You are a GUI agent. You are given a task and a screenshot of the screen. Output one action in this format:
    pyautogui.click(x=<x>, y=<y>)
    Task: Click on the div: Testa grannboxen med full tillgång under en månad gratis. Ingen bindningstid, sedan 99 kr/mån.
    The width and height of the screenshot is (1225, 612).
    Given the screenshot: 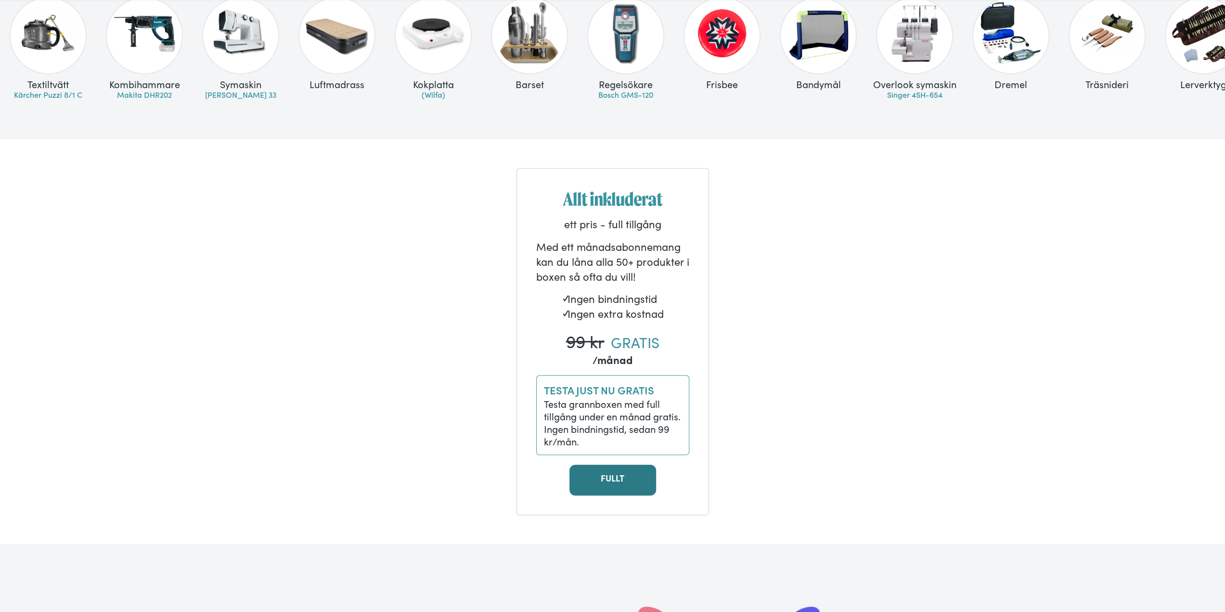 What is the action you would take?
    pyautogui.click(x=613, y=422)
    